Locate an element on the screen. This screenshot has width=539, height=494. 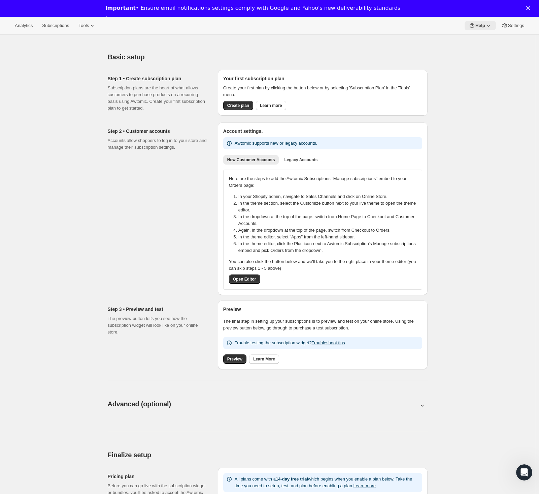
span: Tools is located at coordinates (84, 26).